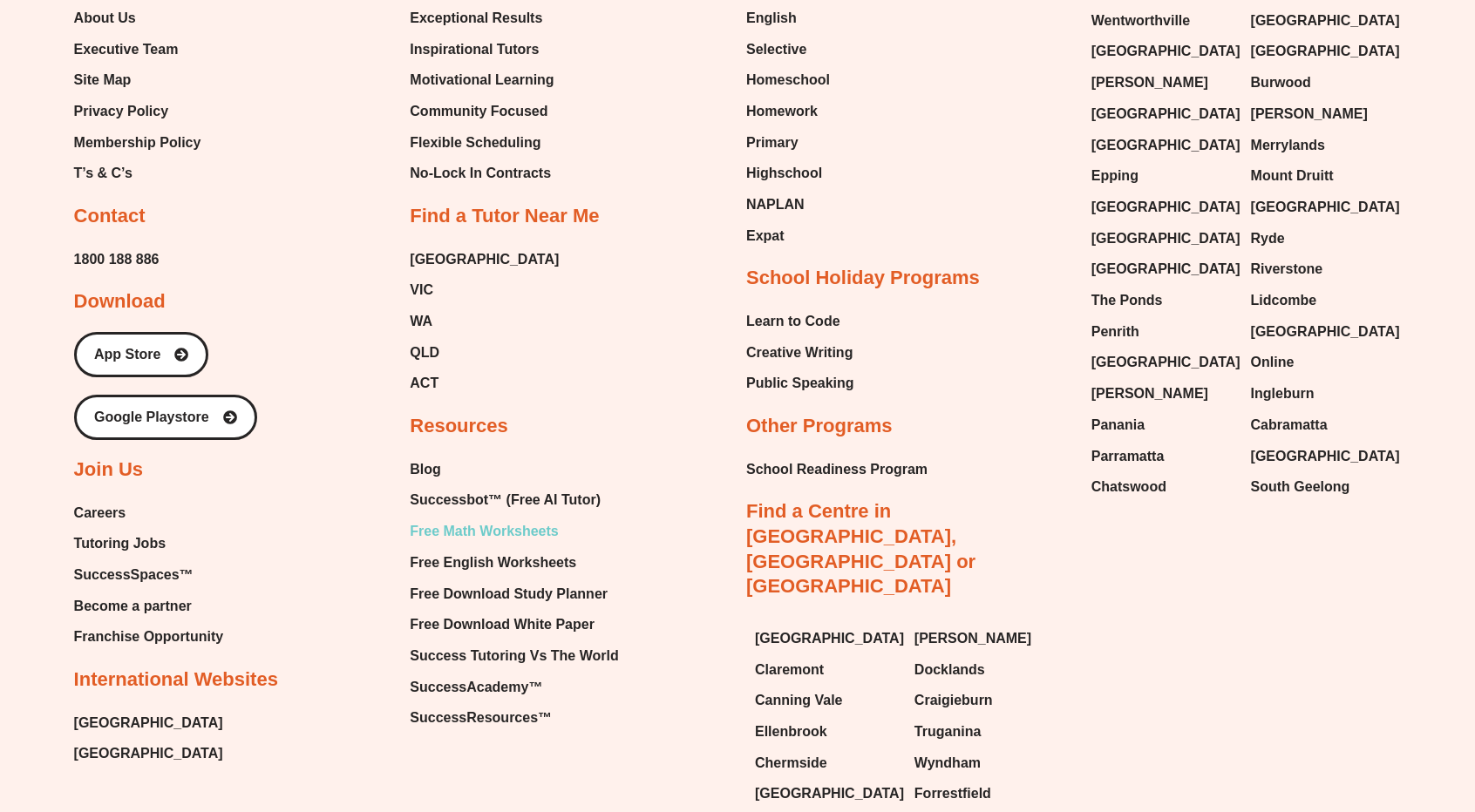  Describe the element at coordinates (141, 354) in the screenshot. I see `a: App Store` at that location.